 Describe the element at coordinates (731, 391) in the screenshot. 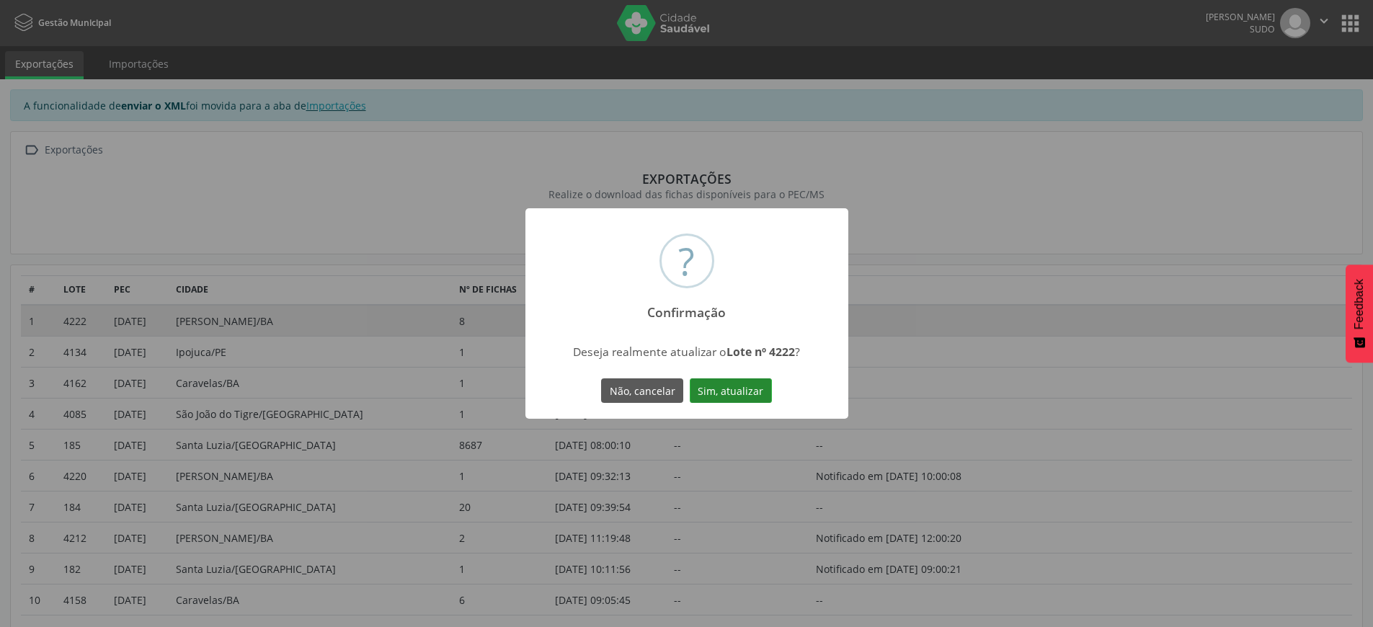

I see `button: Sim, atualizar` at that location.